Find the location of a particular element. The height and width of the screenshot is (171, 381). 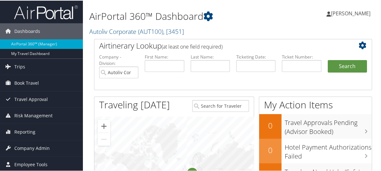

span: Company Admin is located at coordinates (32, 147).